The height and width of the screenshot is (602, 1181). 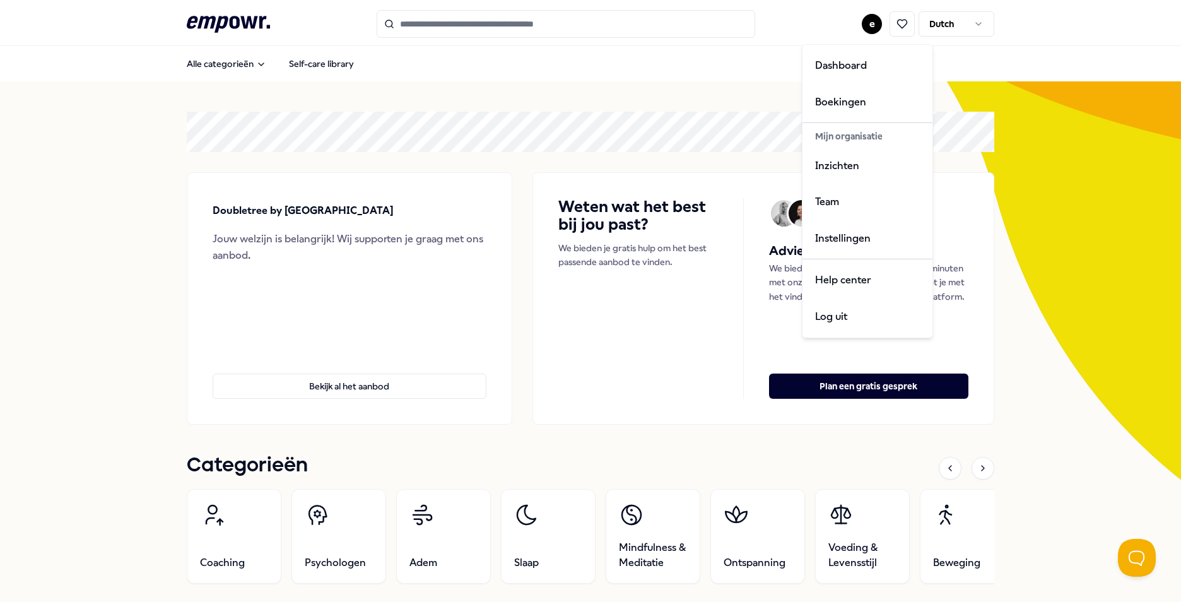 I want to click on a: Help center, so click(x=867, y=280).